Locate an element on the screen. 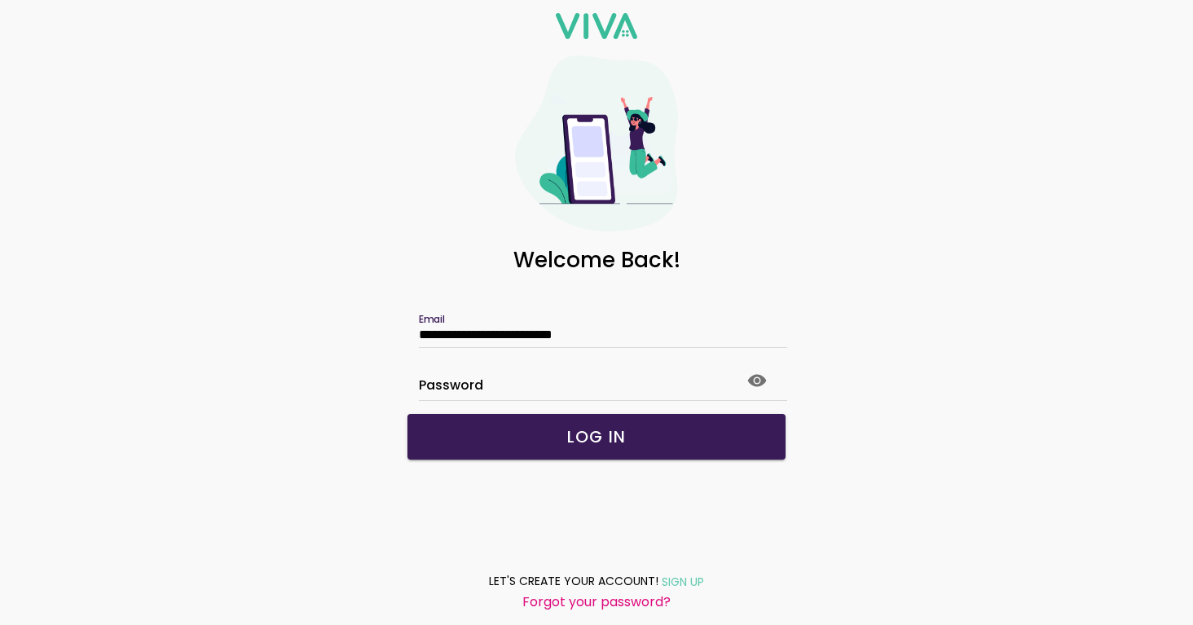 The image size is (1193, 625). a: SIGN UP is located at coordinates (681, 581).